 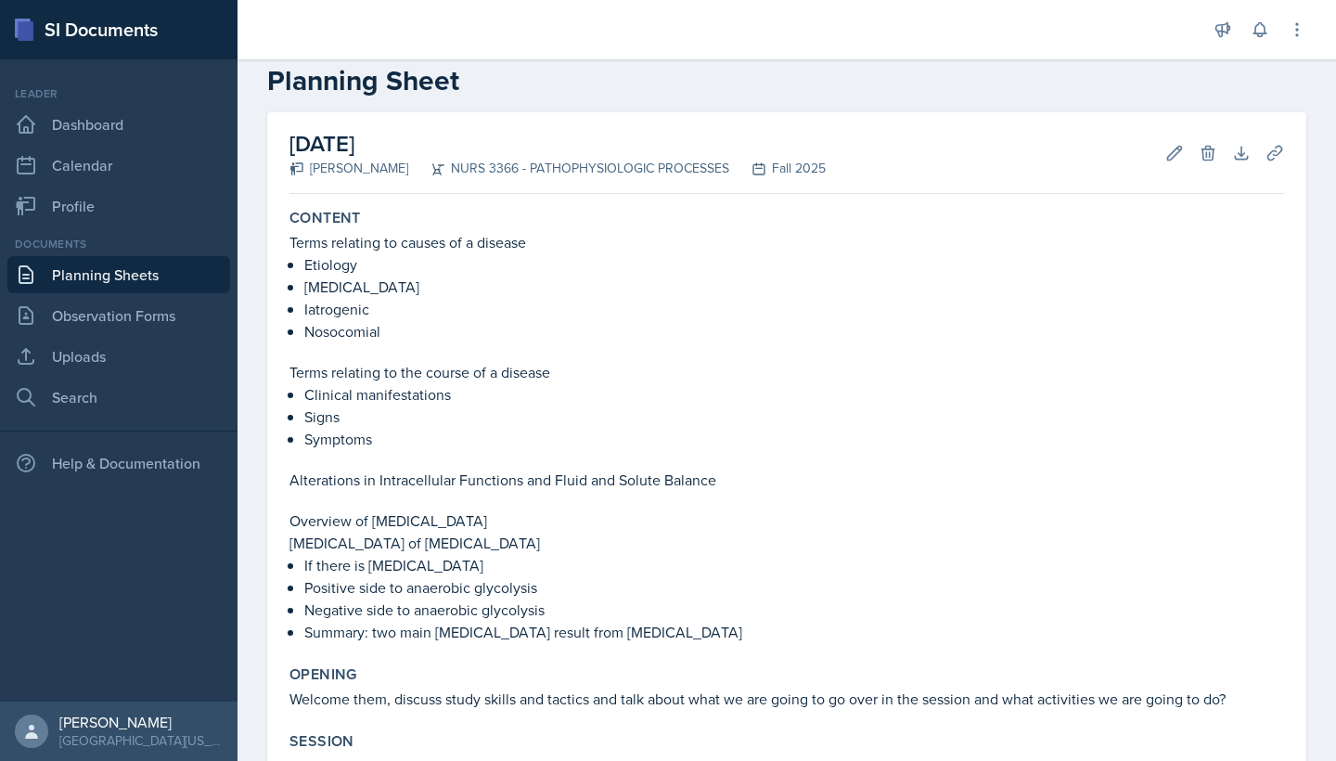 What do you see at coordinates (323, 674) in the screenshot?
I see `label: Opening` at bounding box center [323, 674].